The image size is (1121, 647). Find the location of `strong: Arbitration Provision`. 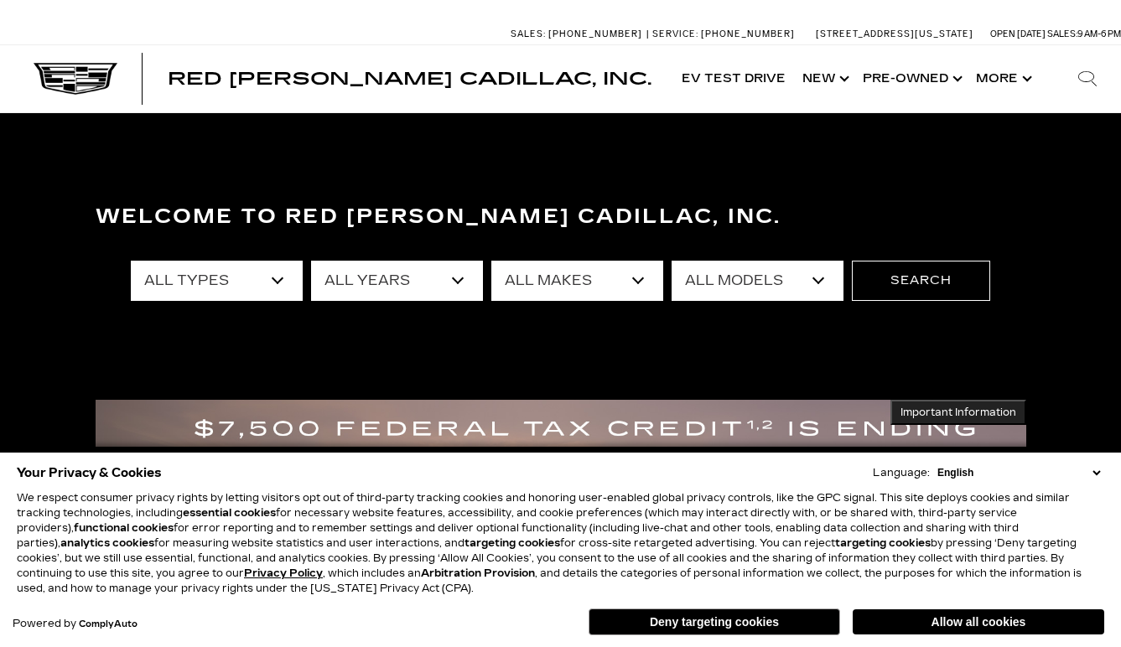

strong: Arbitration Provision is located at coordinates (478, 573).